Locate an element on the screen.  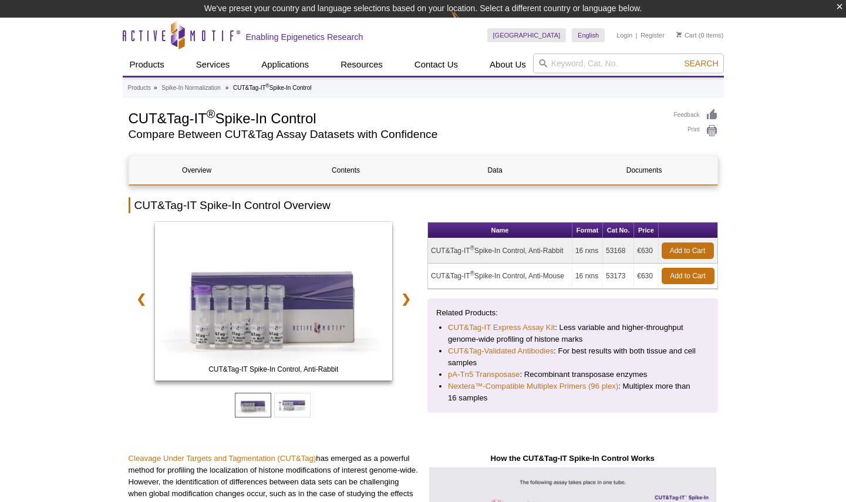
h1: CUT&Tag-IT Spike-In Control is located at coordinates (395, 117).